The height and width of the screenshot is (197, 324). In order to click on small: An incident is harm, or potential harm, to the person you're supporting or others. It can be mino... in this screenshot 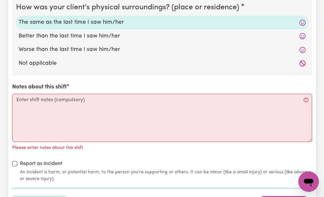, I will do `click(166, 175)`.